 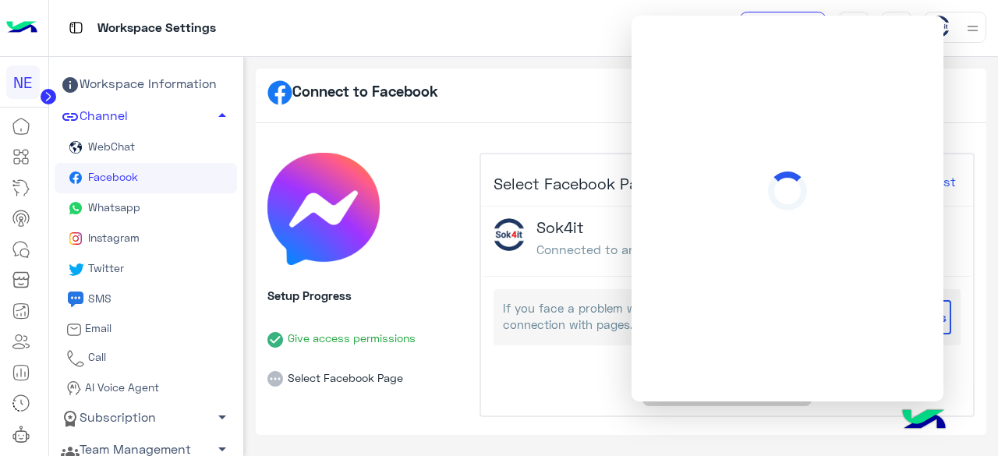 What do you see at coordinates (146, 84) in the screenshot?
I see `a: Workspace Information` at bounding box center [146, 84].